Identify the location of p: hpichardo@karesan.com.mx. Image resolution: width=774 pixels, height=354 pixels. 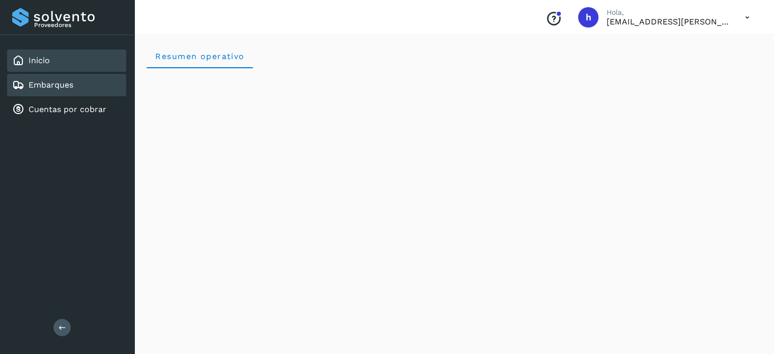
(667, 21).